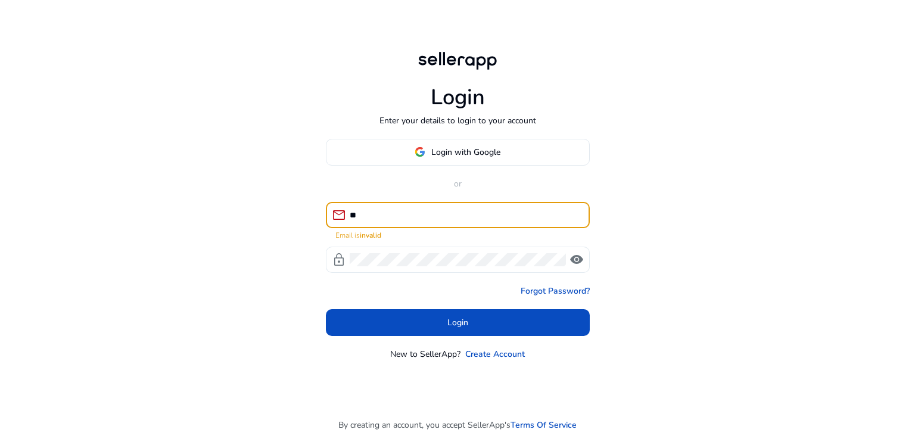 Image resolution: width=915 pixels, height=442 pixels. What do you see at coordinates (457, 322) in the screenshot?
I see `button: Login` at bounding box center [457, 322].